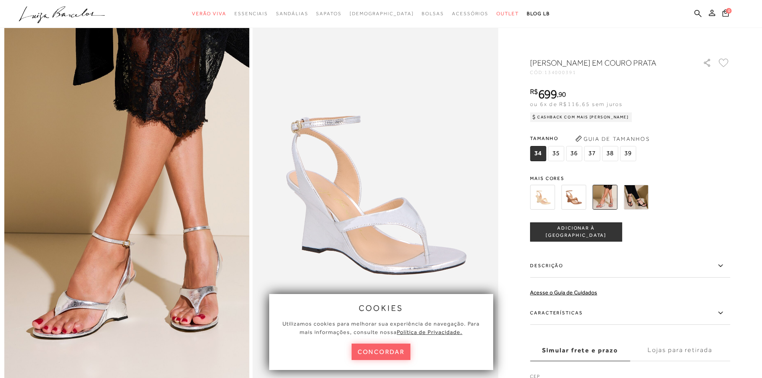 This screenshot has width=762, height=378. I want to click on span: Bolsas, so click(433, 14).